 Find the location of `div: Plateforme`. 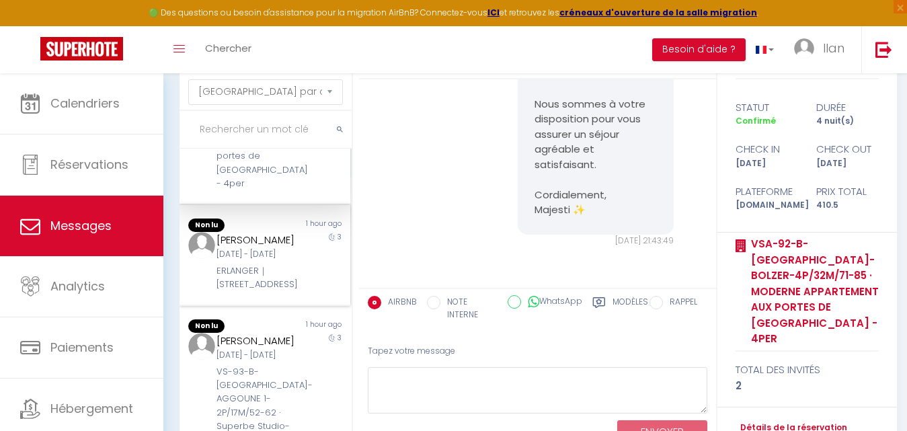

div: Plateforme is located at coordinates (767, 192).